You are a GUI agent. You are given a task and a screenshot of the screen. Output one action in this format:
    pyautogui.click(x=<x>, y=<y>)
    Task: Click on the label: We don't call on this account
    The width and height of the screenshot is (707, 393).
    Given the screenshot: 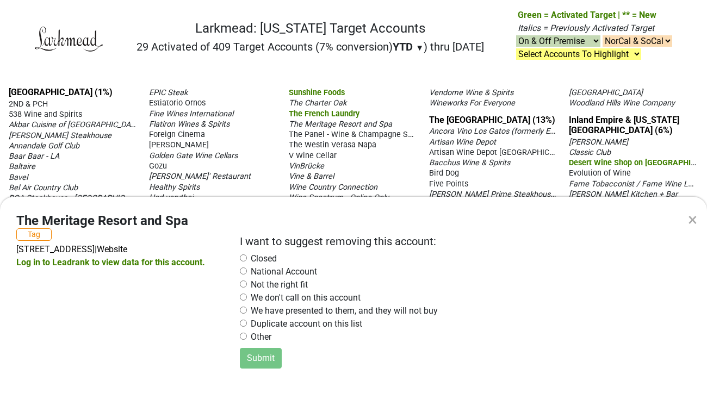 What is the action you would take?
    pyautogui.click(x=306, y=298)
    